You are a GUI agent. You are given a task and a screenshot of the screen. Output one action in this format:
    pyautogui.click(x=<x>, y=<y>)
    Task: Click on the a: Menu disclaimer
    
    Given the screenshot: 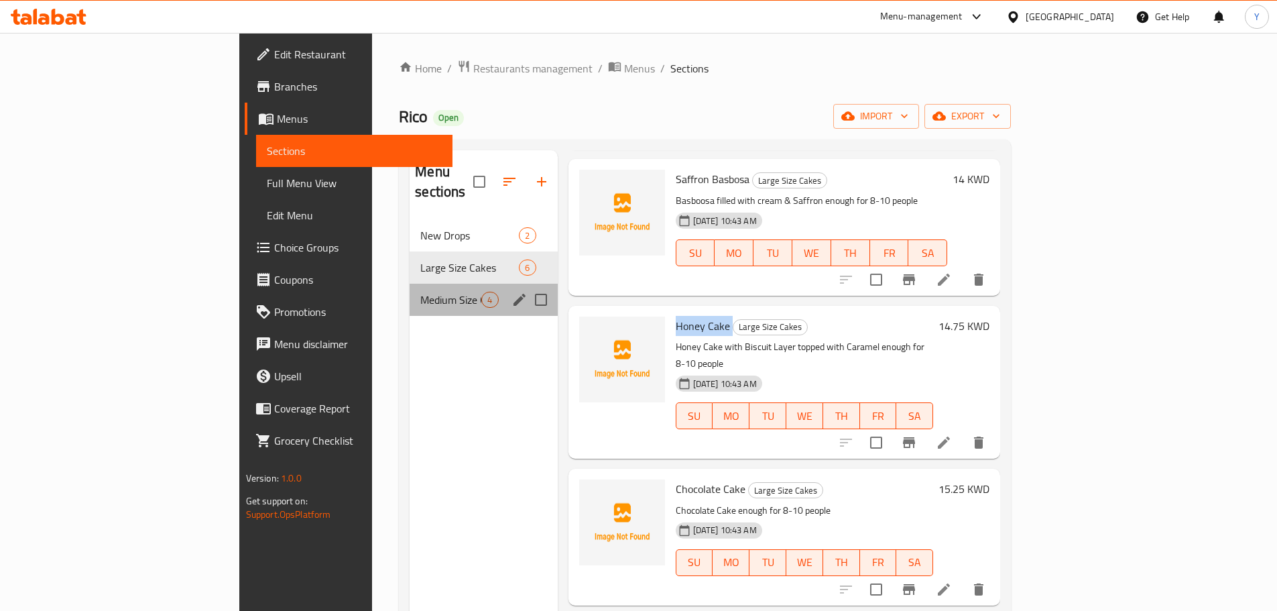 What is the action you would take?
    pyautogui.click(x=349, y=344)
    